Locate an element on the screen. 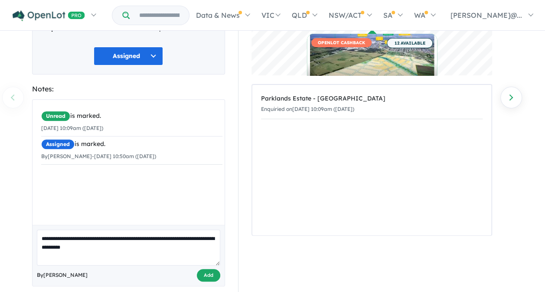 This screenshot has height=292, width=545. button: Add is located at coordinates (209, 275).